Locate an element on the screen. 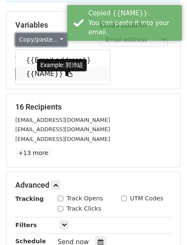 This screenshot has height=245, width=187. div: Copied {{NAME}}. You can paste it into your email. is located at coordinates (133, 23).